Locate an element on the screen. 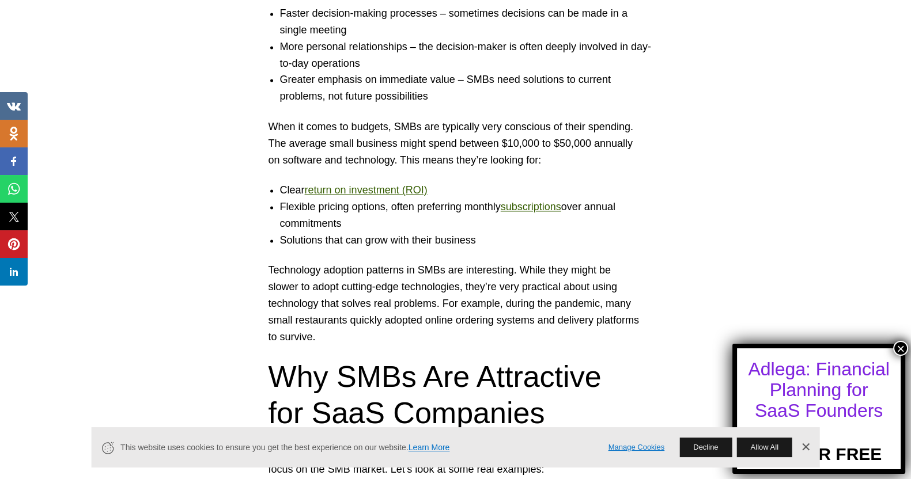 Image resolution: width=911 pixels, height=479 pixels. li: More personal relationships – the decision-maker is often deeply involved in day-to-day operations is located at coordinates (467, 55).